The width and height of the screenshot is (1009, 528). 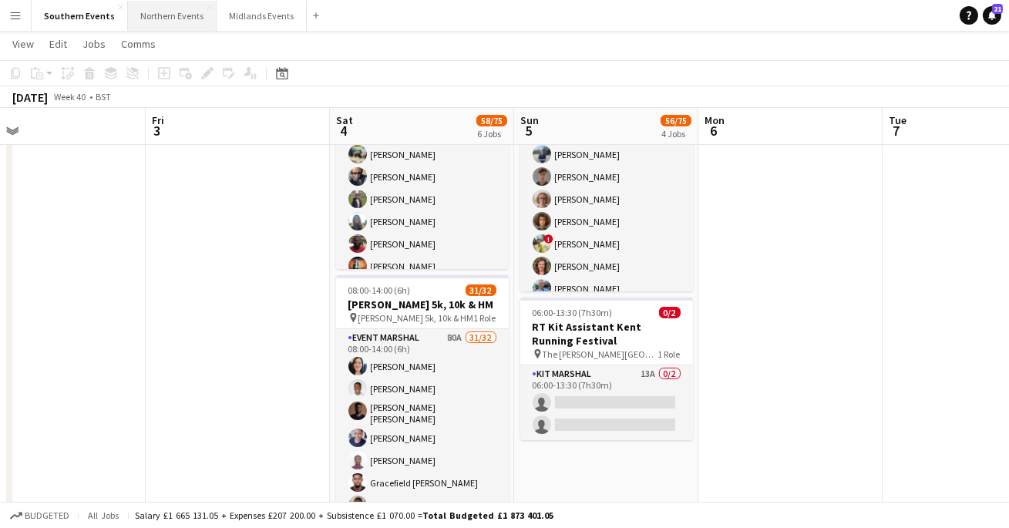 I want to click on span: Mon, so click(x=715, y=120).